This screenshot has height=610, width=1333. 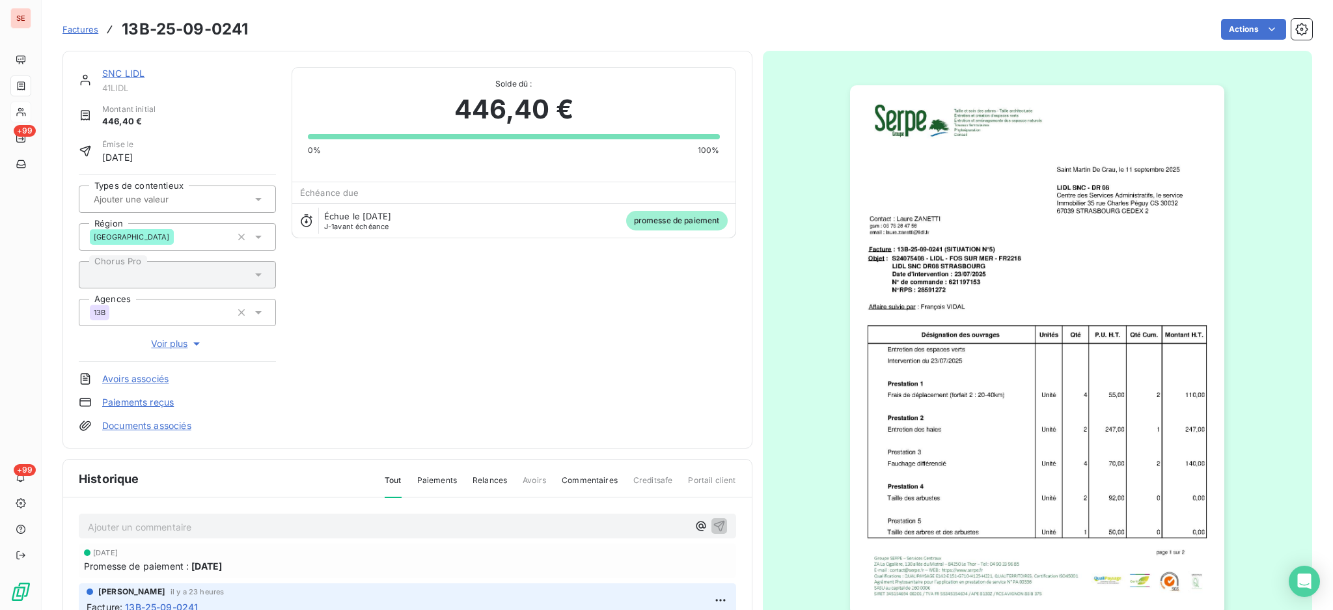 I want to click on span: Factures, so click(x=80, y=29).